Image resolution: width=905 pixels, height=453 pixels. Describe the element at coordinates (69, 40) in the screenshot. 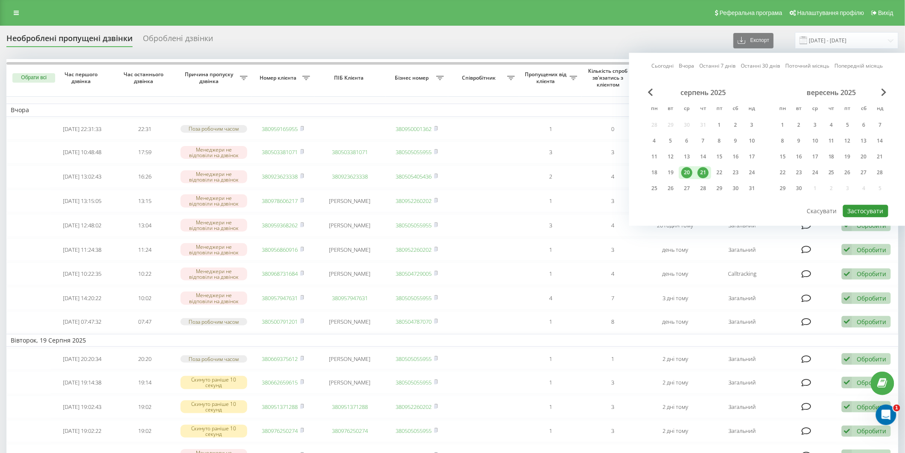

I see `div: Необроблені пропущені дзвінки` at that location.